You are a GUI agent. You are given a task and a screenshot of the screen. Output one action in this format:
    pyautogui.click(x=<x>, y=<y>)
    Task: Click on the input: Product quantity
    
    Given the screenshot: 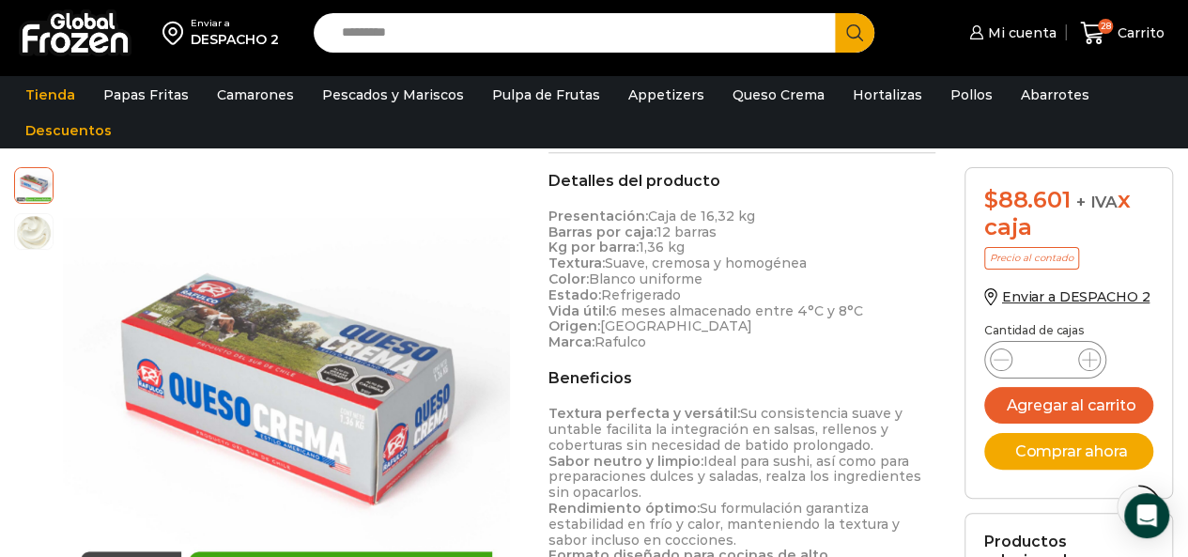 What is the action you would take?
    pyautogui.click(x=1045, y=360)
    